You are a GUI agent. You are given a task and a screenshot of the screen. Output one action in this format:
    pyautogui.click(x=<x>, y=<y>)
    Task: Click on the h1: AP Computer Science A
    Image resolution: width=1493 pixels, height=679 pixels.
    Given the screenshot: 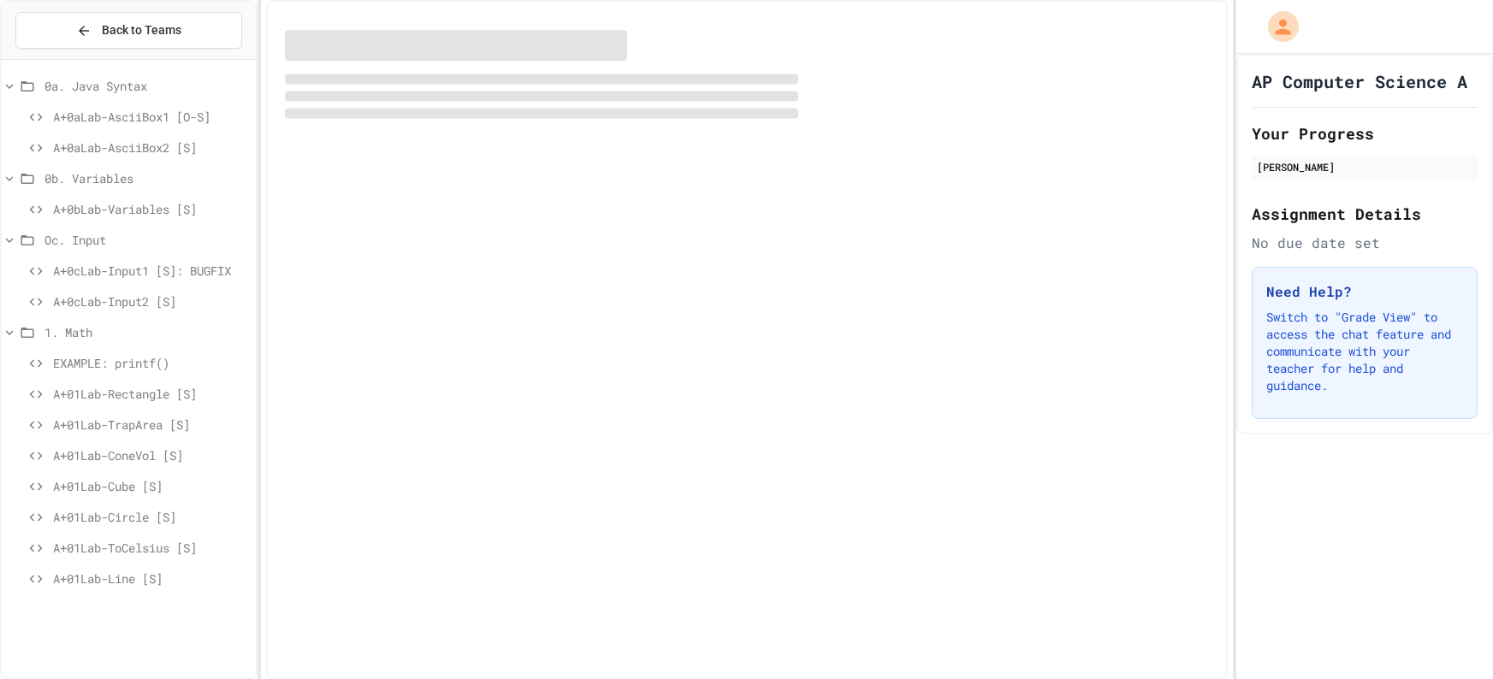 What is the action you would take?
    pyautogui.click(x=1359, y=81)
    